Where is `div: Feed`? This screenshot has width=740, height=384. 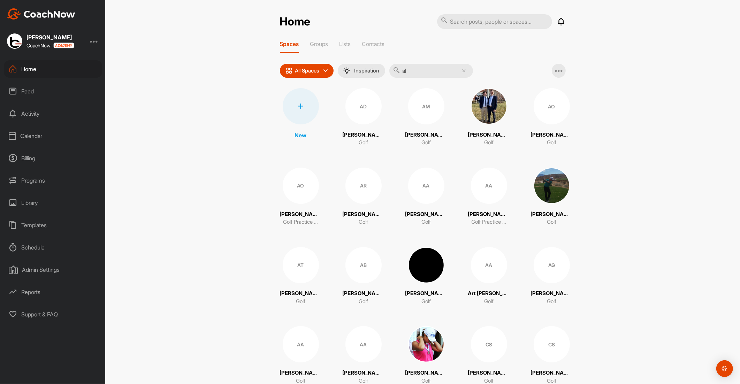 div: Feed is located at coordinates (53, 91).